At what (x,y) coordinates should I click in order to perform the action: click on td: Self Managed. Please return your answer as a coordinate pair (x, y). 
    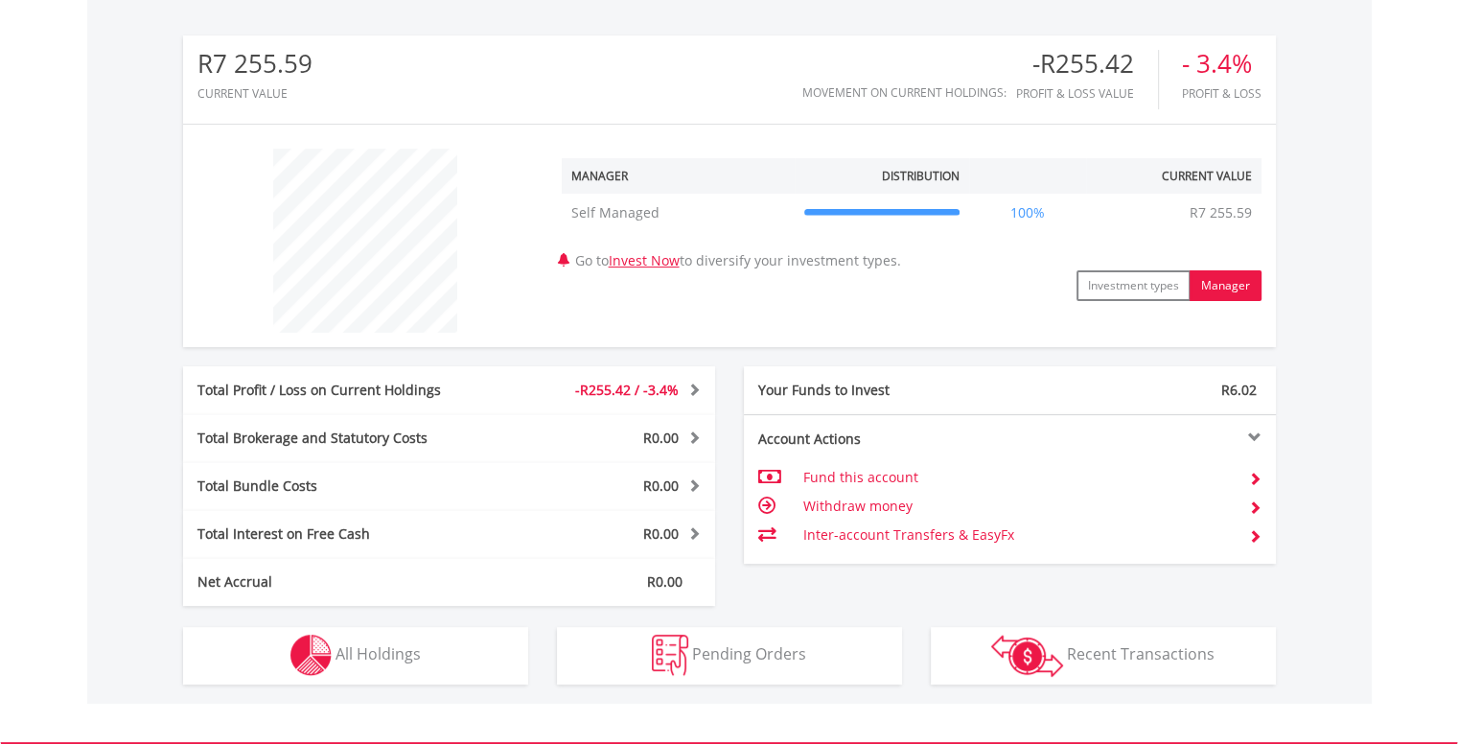
    Looking at the image, I should click on (678, 213).